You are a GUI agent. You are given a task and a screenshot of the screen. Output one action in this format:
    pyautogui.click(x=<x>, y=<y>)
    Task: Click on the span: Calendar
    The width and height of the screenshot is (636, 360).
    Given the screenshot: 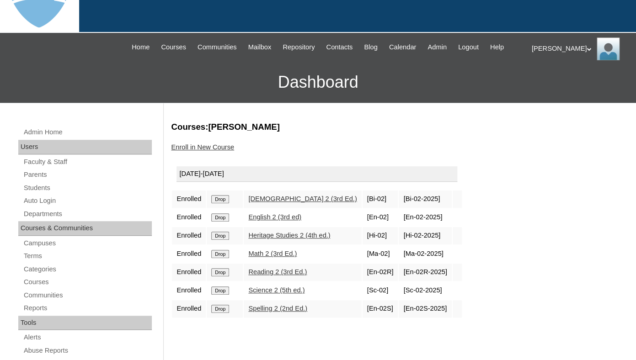 What is the action you would take?
    pyautogui.click(x=402, y=47)
    